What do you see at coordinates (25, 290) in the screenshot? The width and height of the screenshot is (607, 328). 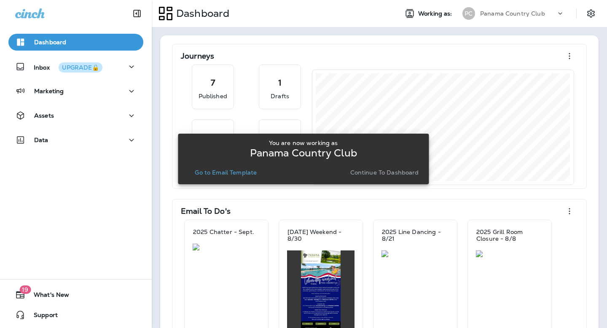 I see `span: 19` at bounding box center [25, 290].